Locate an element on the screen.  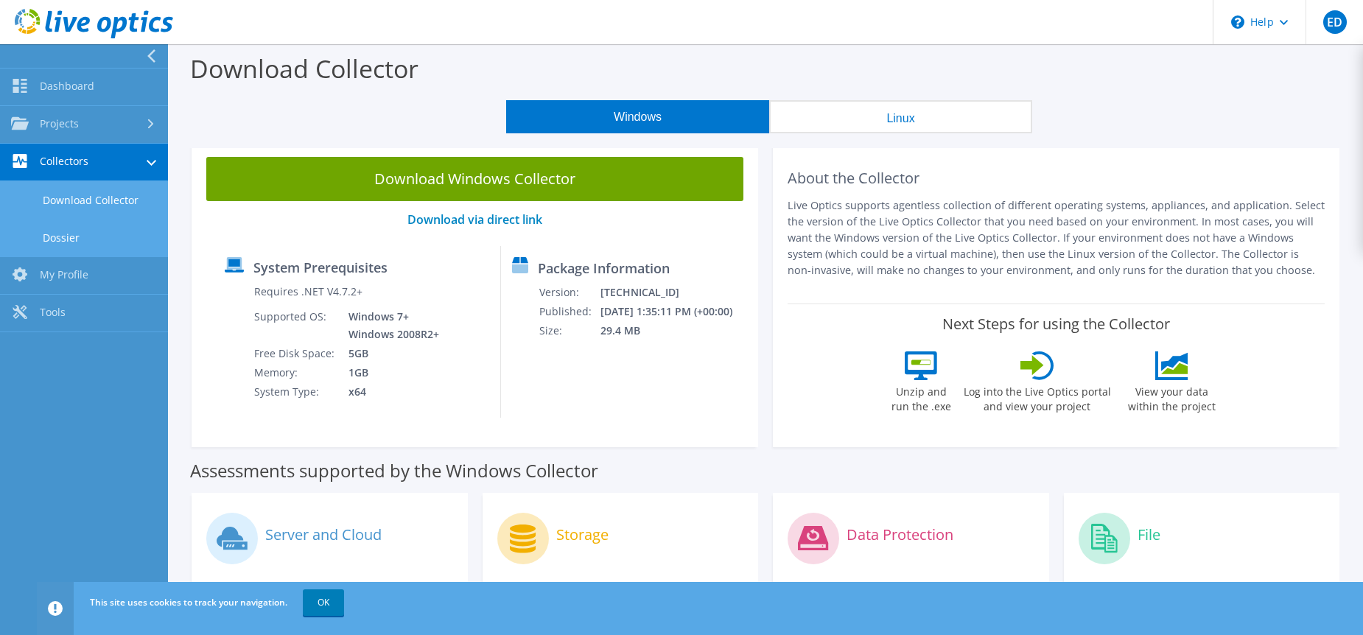
label: Data Protection is located at coordinates (900, 535).